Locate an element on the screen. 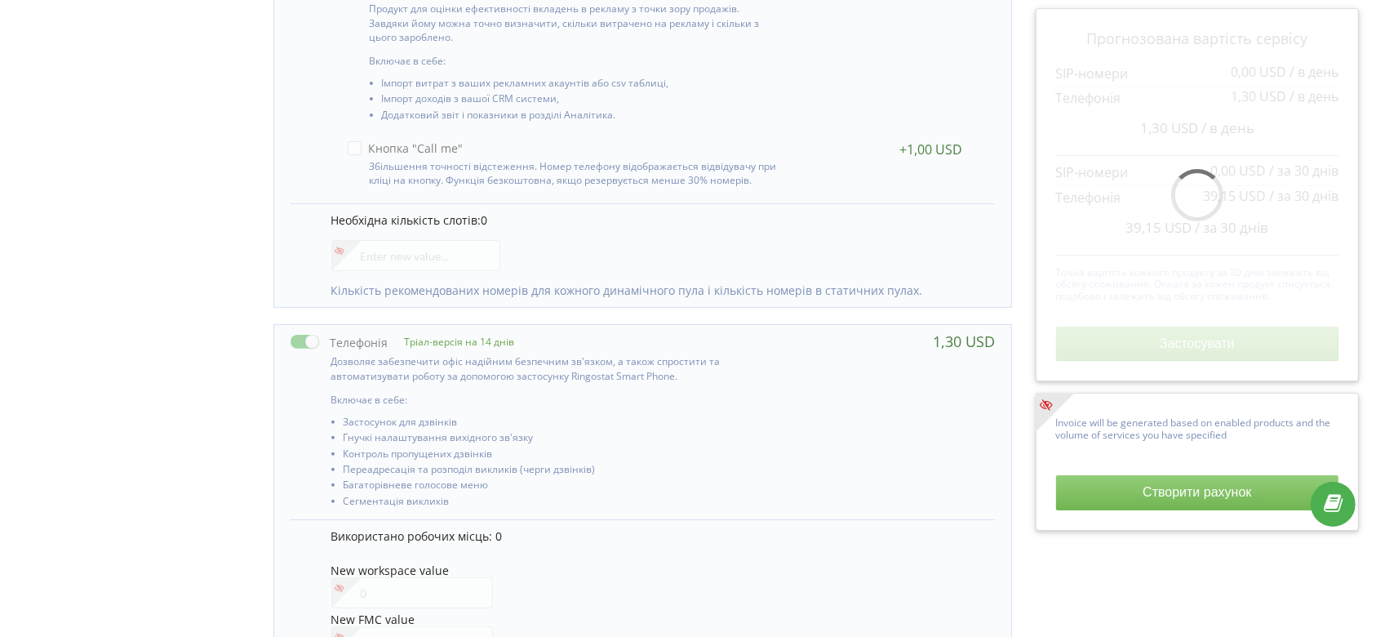  li: Додатковий звіт і показники в розділі Аналітика. is located at coordinates (580, 117).